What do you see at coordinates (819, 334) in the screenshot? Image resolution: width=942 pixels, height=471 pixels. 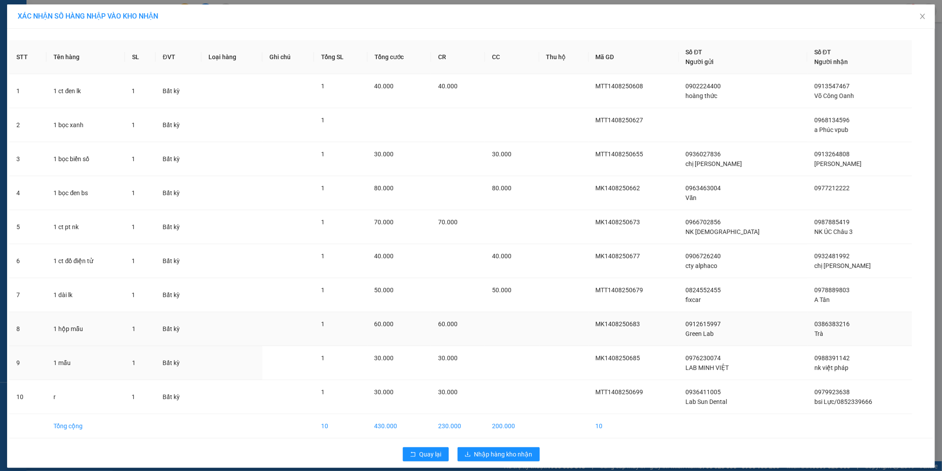 I see `span: Trà` at bounding box center [819, 334].